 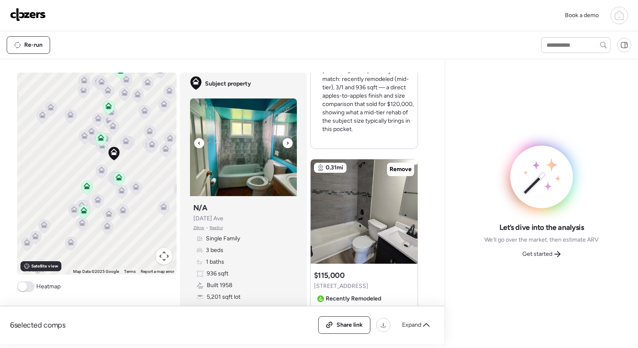 I want to click on span: 3 beds, so click(x=214, y=250).